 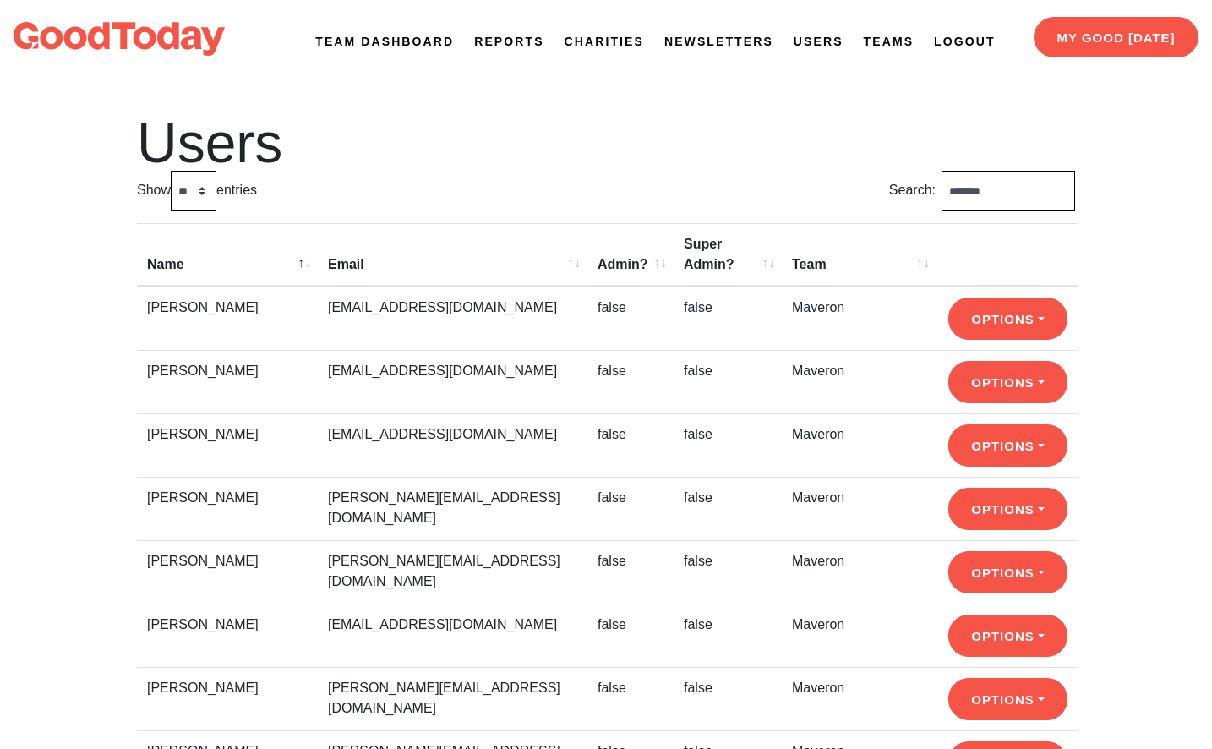 What do you see at coordinates (965, 41) in the screenshot?
I see `a: Logout` at bounding box center [965, 41].